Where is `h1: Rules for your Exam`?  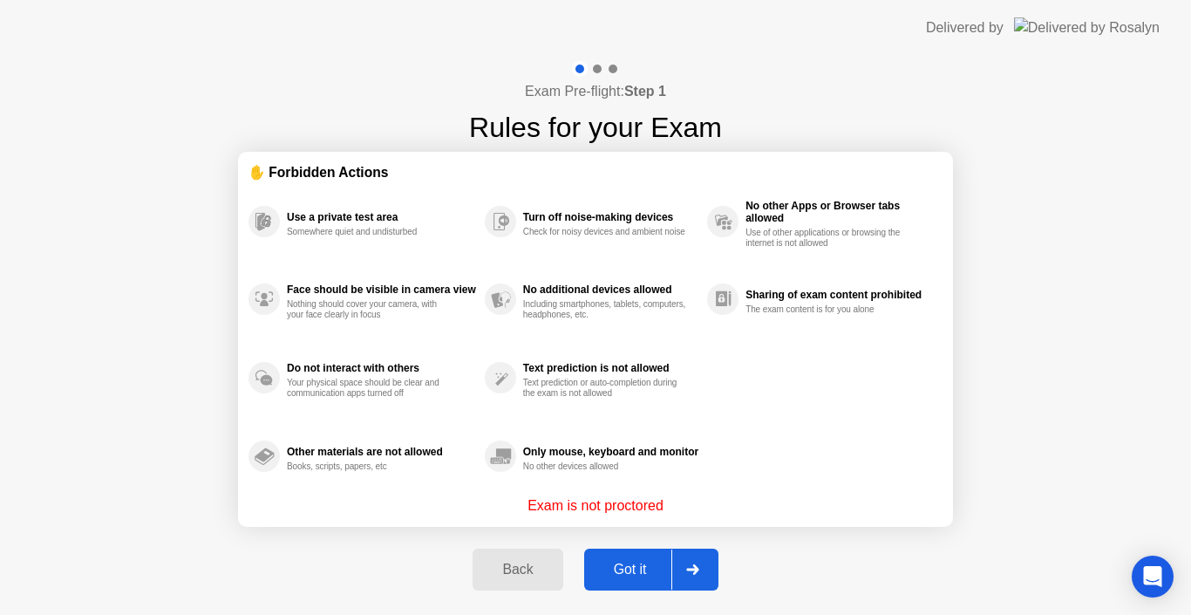
h1: Rules for your Exam is located at coordinates (596, 127).